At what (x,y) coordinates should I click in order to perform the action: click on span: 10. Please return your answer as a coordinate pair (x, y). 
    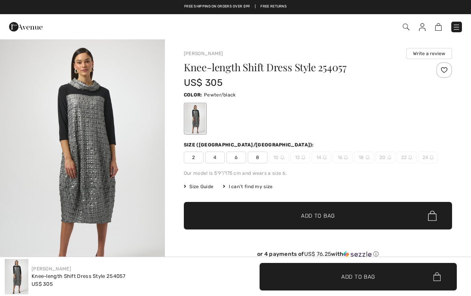
    Looking at the image, I should click on (279, 158).